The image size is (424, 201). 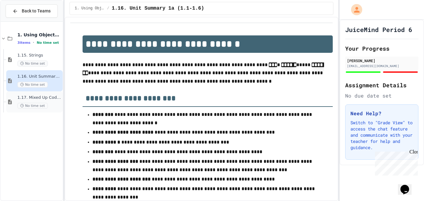 What do you see at coordinates (39, 97) in the screenshot?
I see `span: 1.17. Mixed Up Code Practice 1.1-1.6` at bounding box center [39, 97].